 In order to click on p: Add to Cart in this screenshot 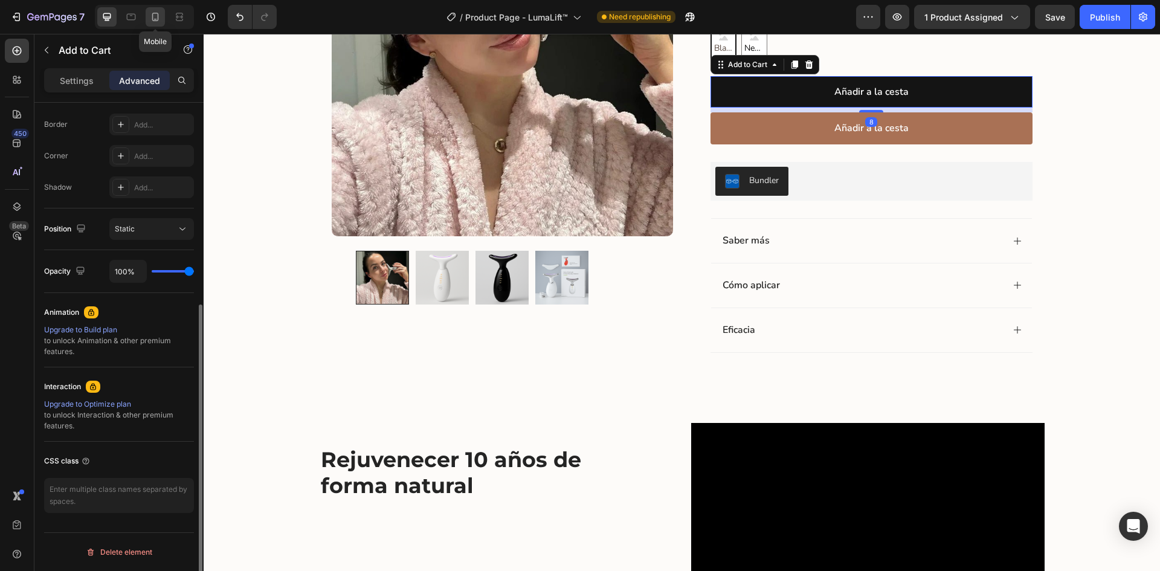, I will do `click(110, 50)`.